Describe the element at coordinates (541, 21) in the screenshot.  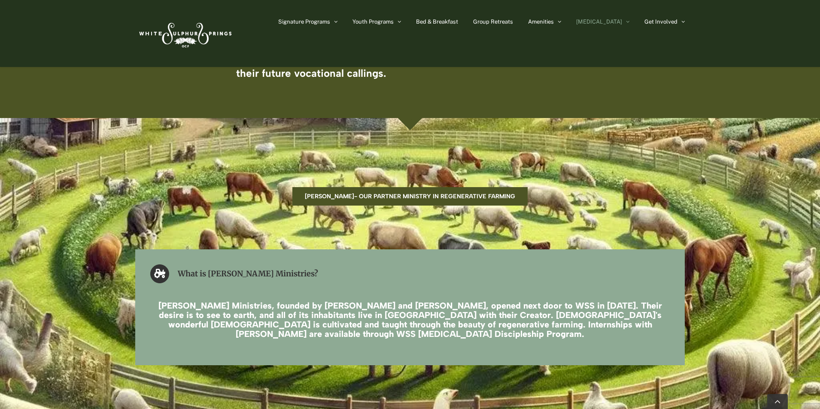
I see `span: Amenities` at that location.